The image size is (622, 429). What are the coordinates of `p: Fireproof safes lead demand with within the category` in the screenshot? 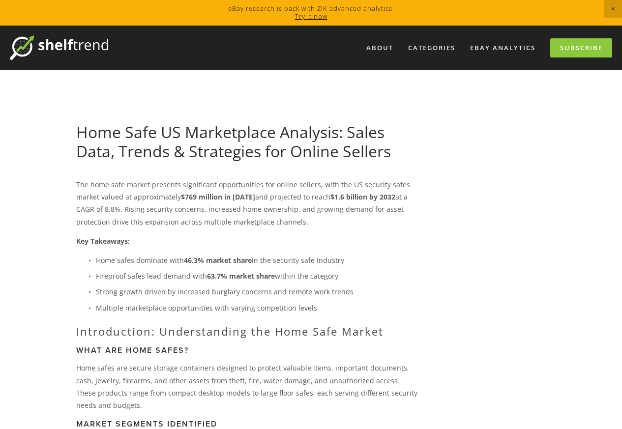 It's located at (258, 276).